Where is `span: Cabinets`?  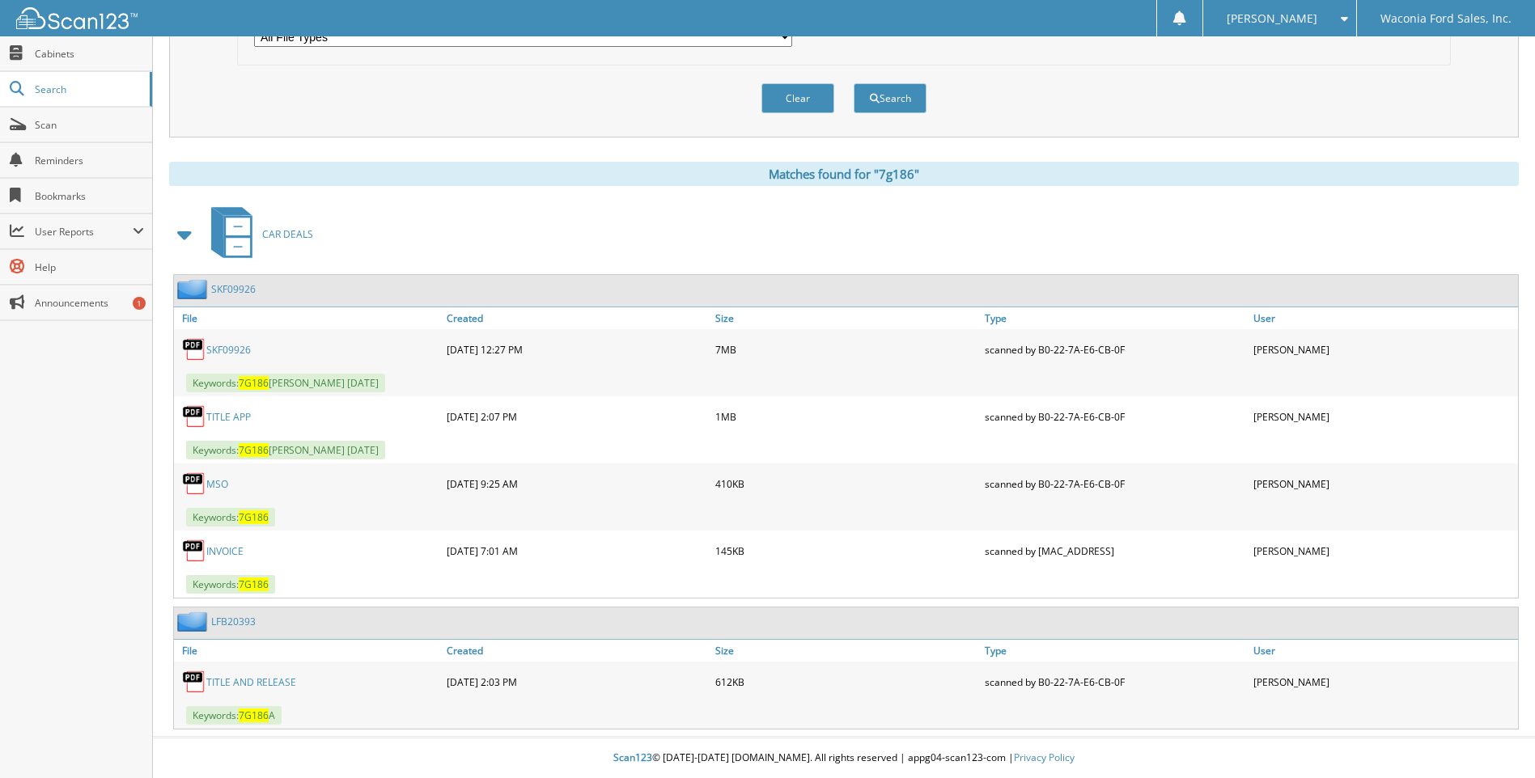
span: Cabinets is located at coordinates (89, 53).